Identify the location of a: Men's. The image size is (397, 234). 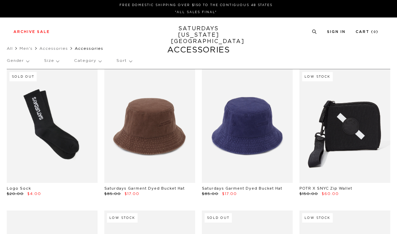
(26, 48).